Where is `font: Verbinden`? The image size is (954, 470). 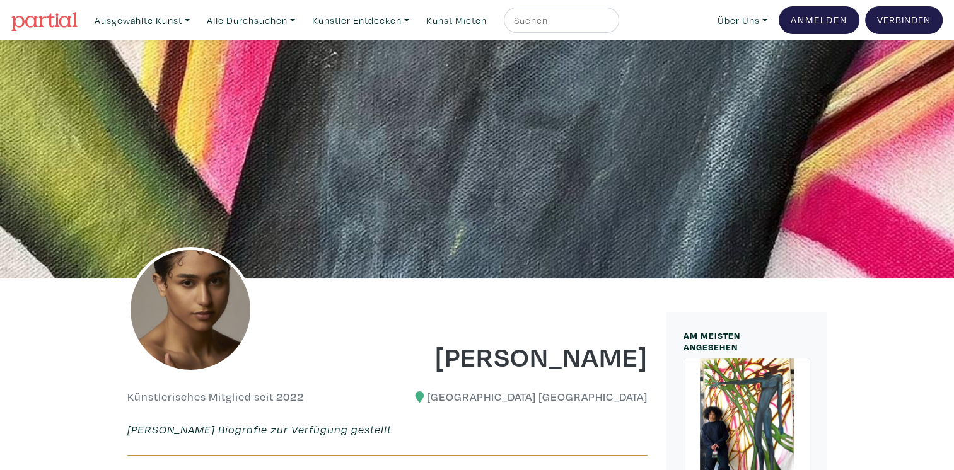 font: Verbinden is located at coordinates (903, 20).